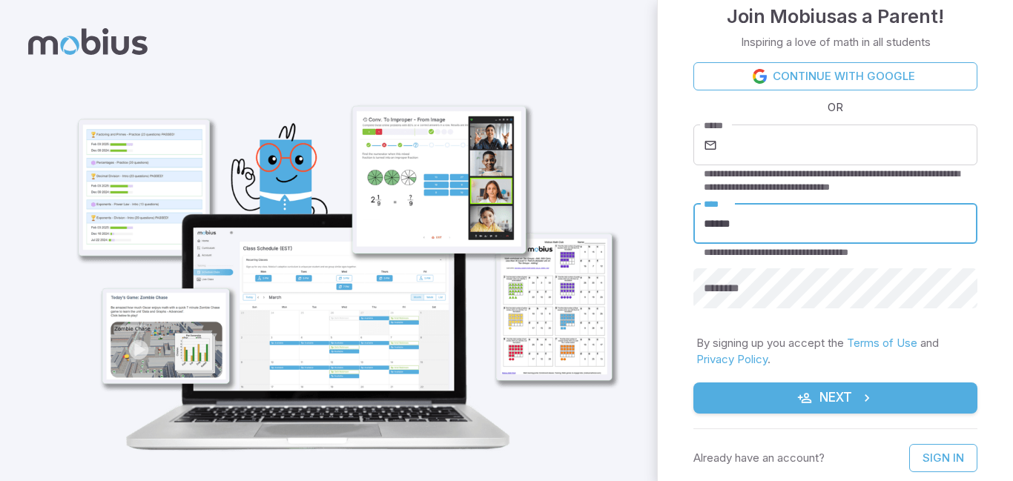 This screenshot has width=1013, height=481. What do you see at coordinates (943, 458) in the screenshot?
I see `a: Sign In` at bounding box center [943, 458].